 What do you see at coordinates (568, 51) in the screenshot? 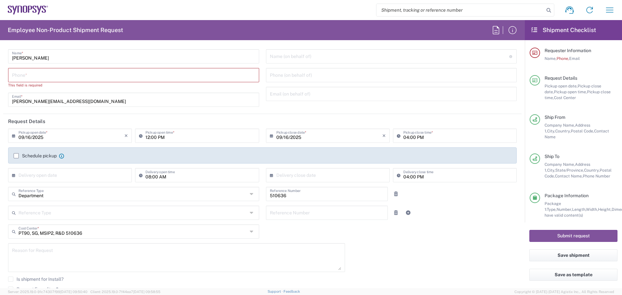
I see `span: Requester Information` at bounding box center [568, 51].